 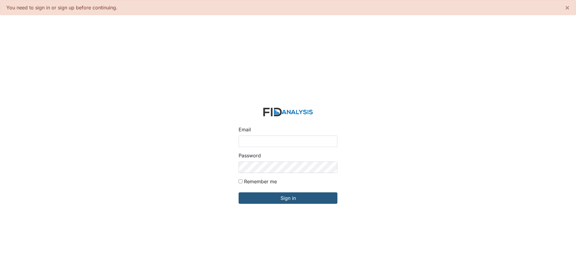 What do you see at coordinates (245, 129) in the screenshot?
I see `label: Email` at bounding box center [245, 129].